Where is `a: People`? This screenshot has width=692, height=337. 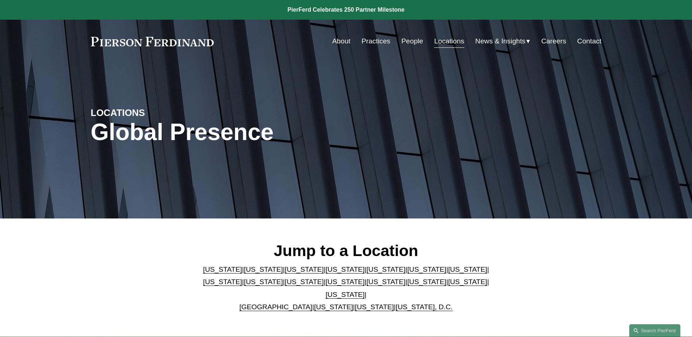 a: People is located at coordinates (412, 41).